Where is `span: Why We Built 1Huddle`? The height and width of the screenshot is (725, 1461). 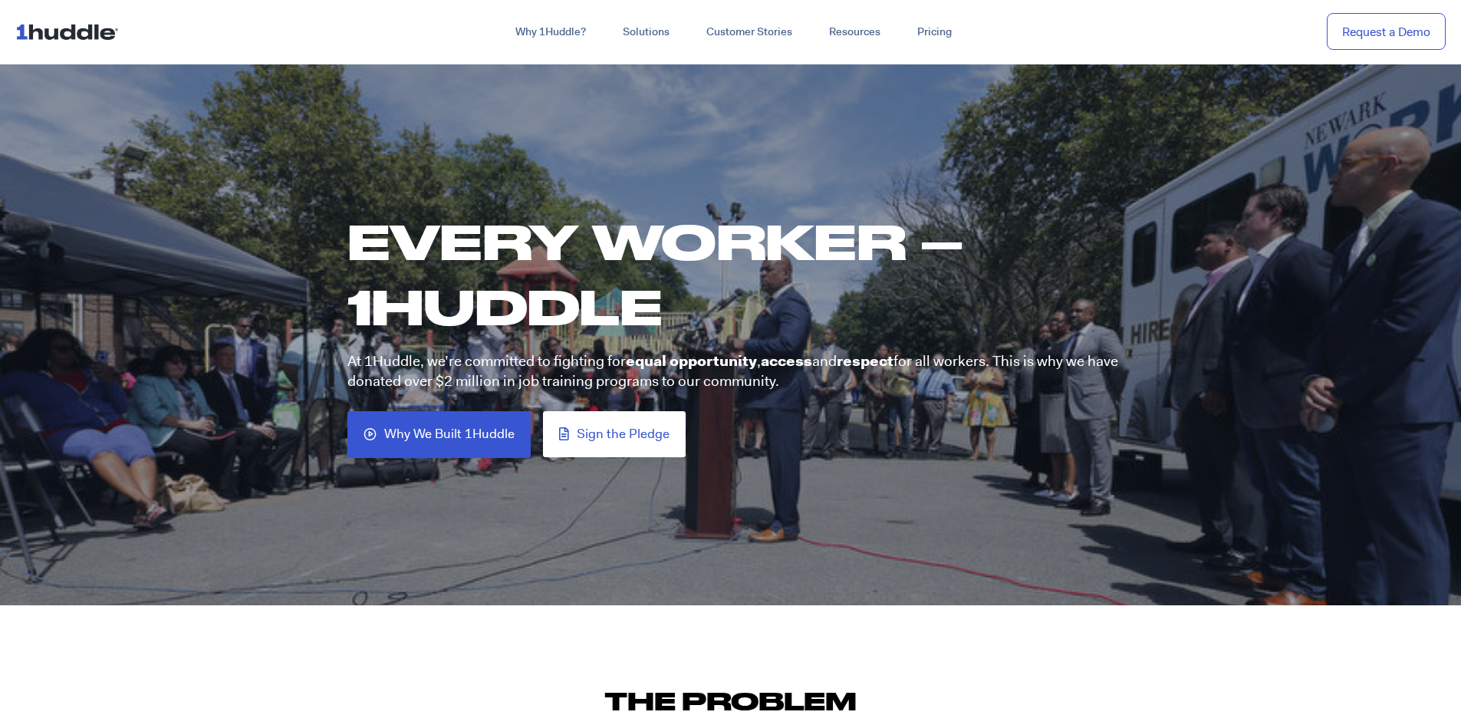
span: Why We Built 1Huddle is located at coordinates (449, 434).